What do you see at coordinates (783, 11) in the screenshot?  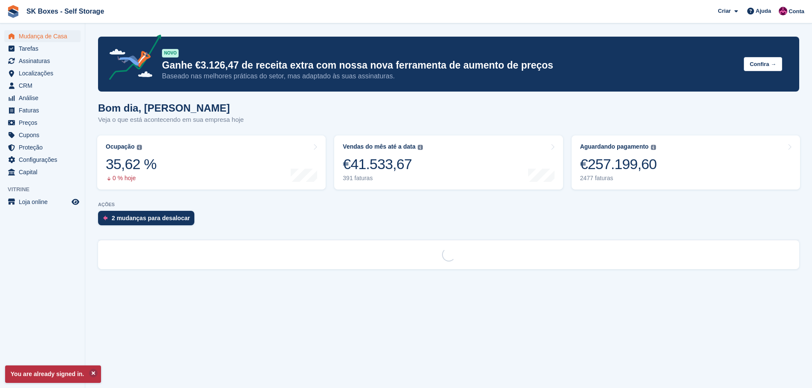 I see `img: Joana Alegria` at bounding box center [783, 11].